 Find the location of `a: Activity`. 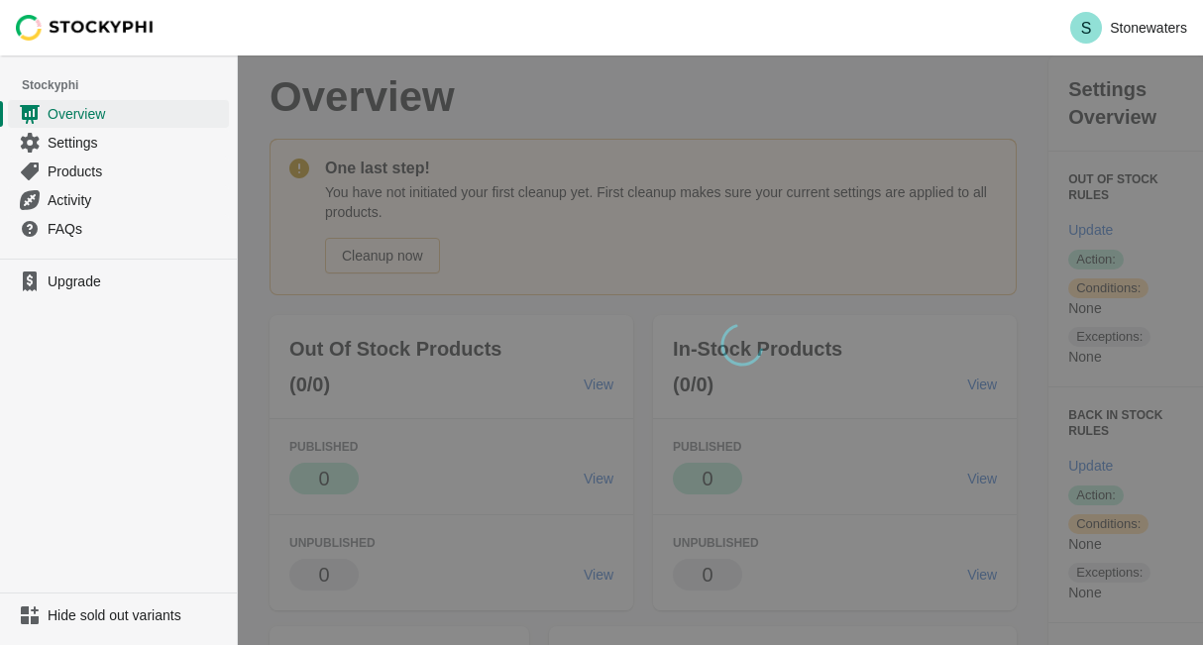

a: Activity is located at coordinates (118, 199).